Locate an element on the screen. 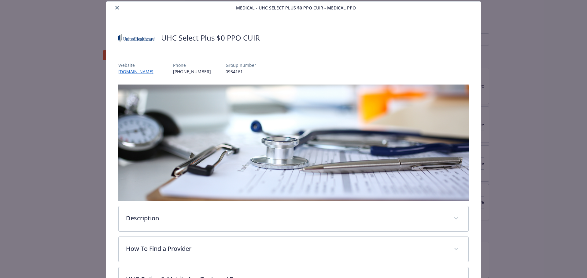 The width and height of the screenshot is (587, 278). div: Description is located at coordinates (293, 219).